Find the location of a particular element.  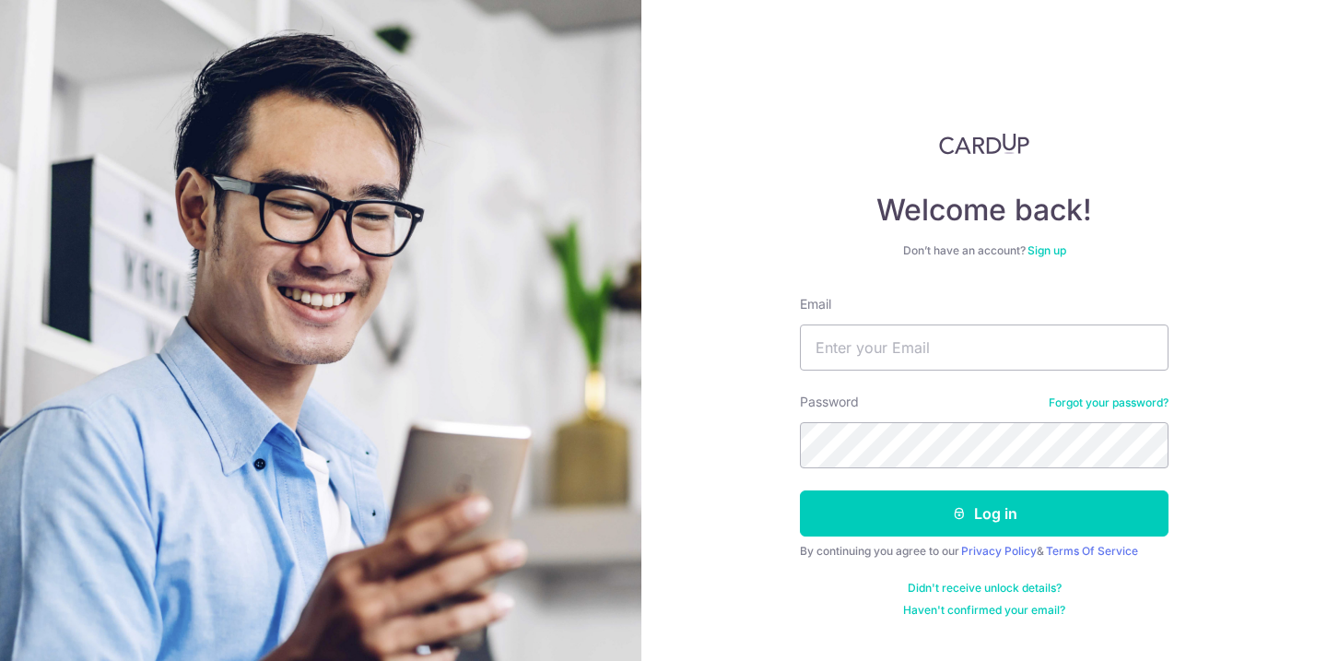

a: Terms Of Service is located at coordinates (1092, 550).